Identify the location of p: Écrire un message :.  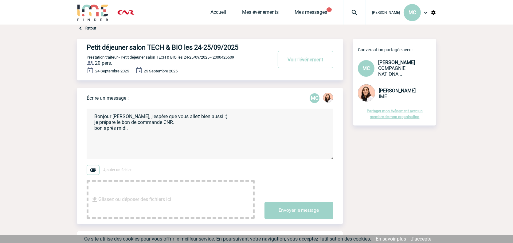
(108, 98).